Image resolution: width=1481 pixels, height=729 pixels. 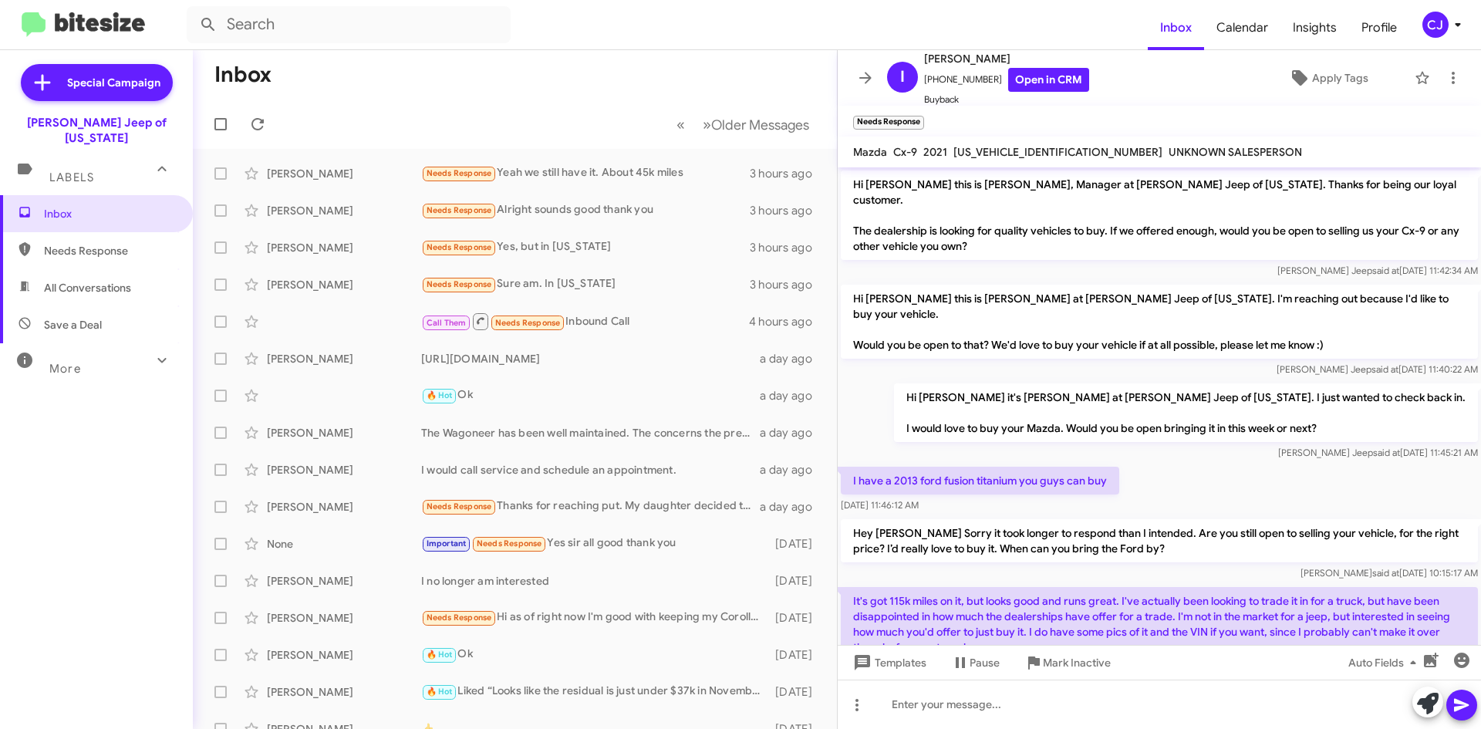 What do you see at coordinates (787, 322) in the screenshot?
I see `div: 4 hours ago` at bounding box center [787, 322].